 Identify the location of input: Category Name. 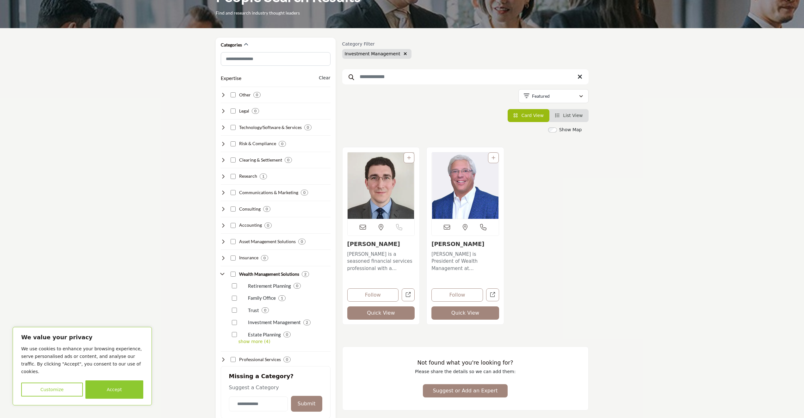
(258, 404).